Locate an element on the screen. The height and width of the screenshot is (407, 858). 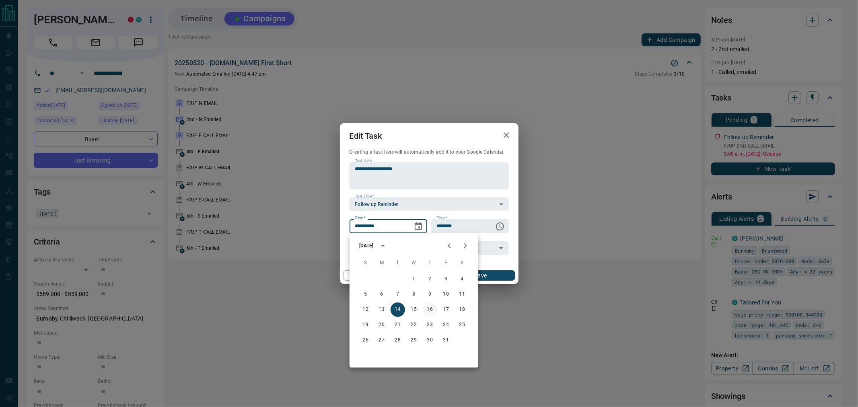
button: 2 is located at coordinates (430, 279).